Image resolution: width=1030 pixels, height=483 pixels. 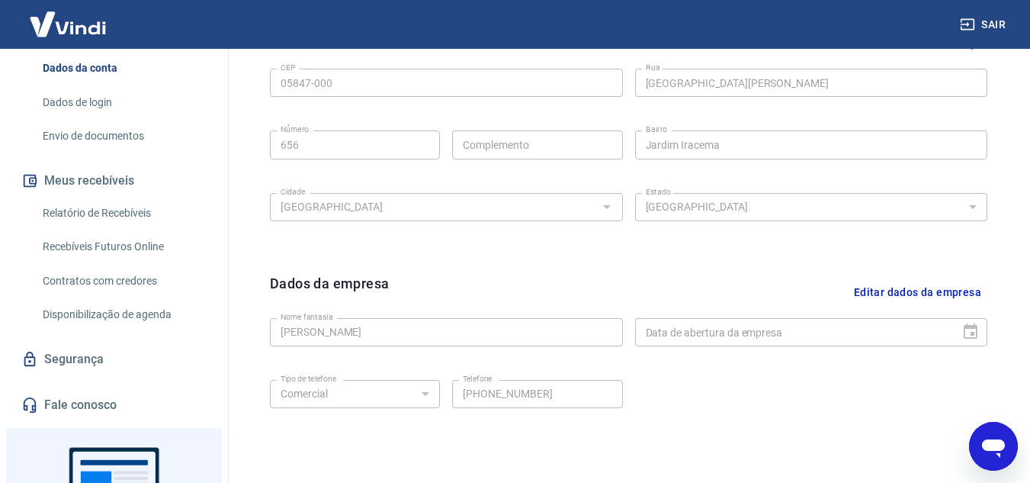 What do you see at coordinates (123, 68) in the screenshot?
I see `a: Dados da conta` at bounding box center [123, 68].